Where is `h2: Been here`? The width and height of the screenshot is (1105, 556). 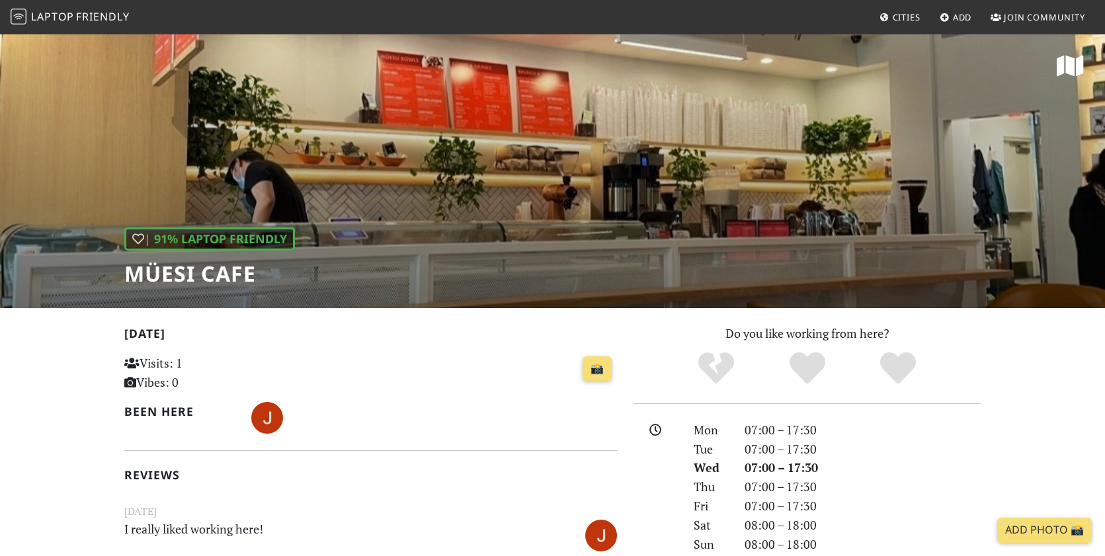
h2: Been here is located at coordinates (180, 411).